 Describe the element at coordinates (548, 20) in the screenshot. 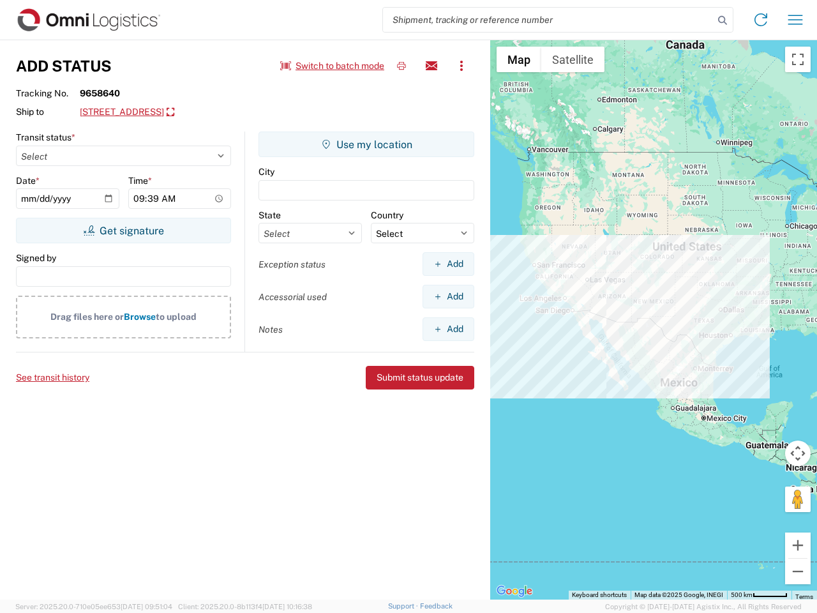

I see `input: Shipment, tracking or reference number` at that location.